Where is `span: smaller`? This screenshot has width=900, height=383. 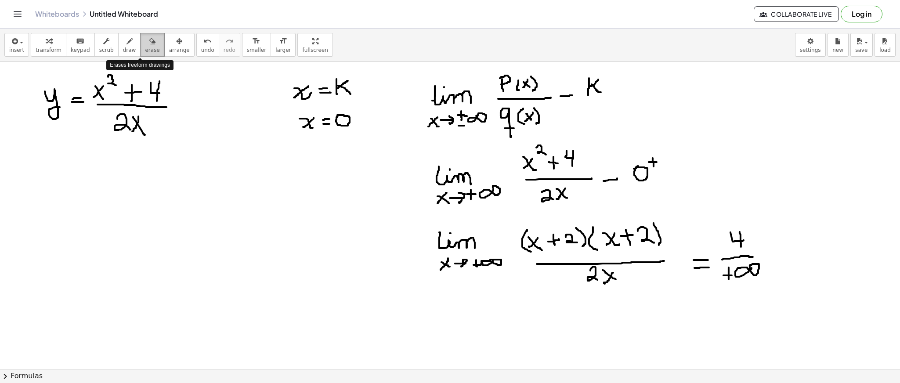
span: smaller is located at coordinates (257, 50).